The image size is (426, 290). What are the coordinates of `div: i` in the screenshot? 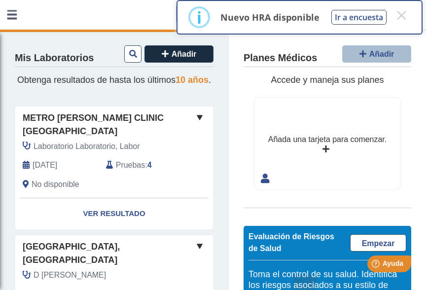 It's located at (199, 17).